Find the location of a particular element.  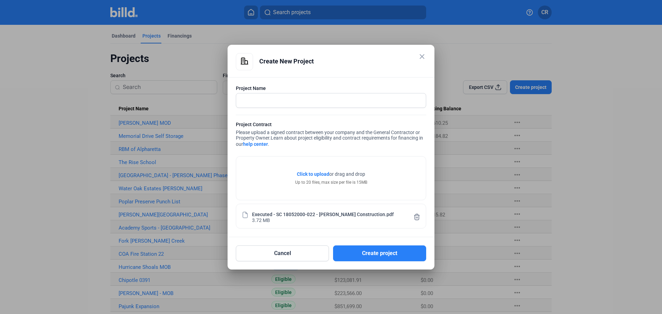

span: or drag and drop is located at coordinates (347, 174).